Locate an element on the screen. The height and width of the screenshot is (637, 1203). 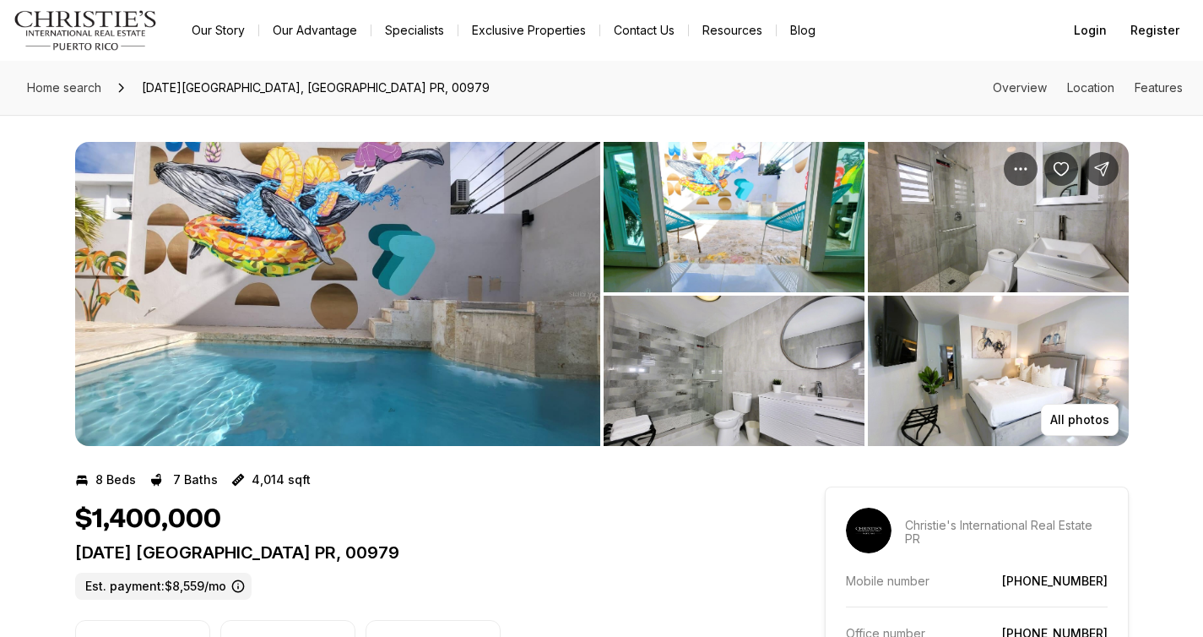
a: Specialists is located at coordinates (415, 30).